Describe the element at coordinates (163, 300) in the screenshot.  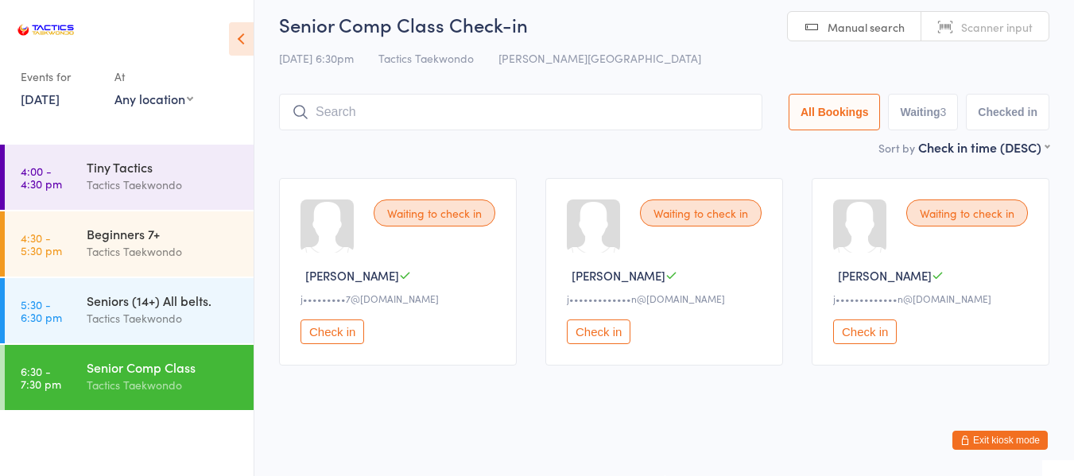
I see `div: Seniors (14+) All belts.` at that location.